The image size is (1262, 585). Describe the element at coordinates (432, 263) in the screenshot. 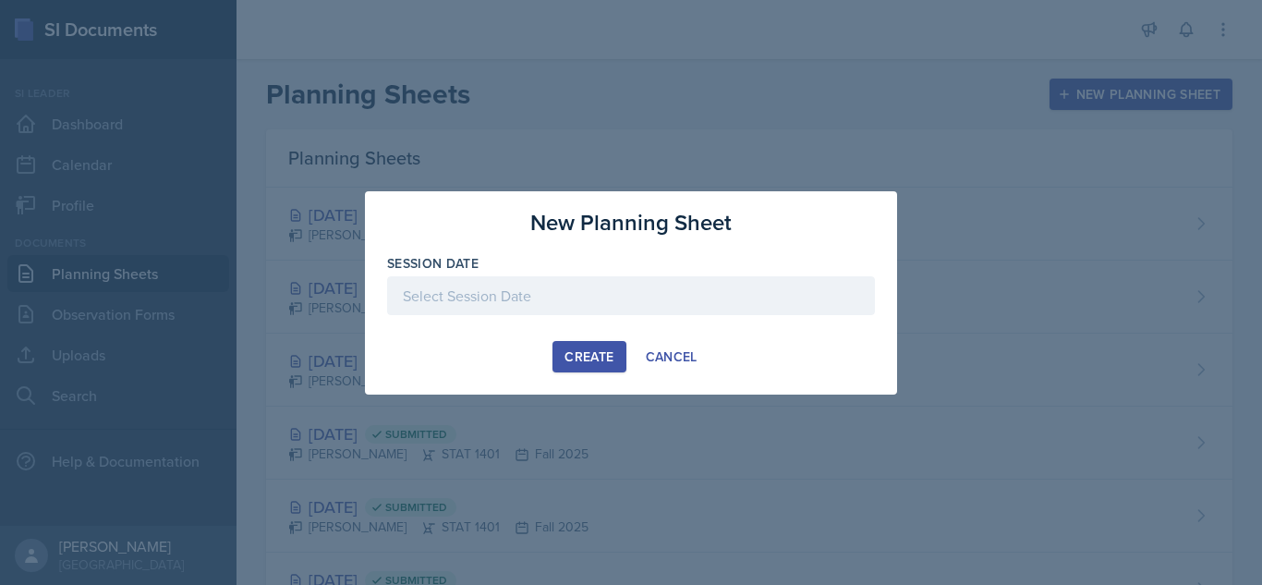

I see `label: Session Date` at that location.